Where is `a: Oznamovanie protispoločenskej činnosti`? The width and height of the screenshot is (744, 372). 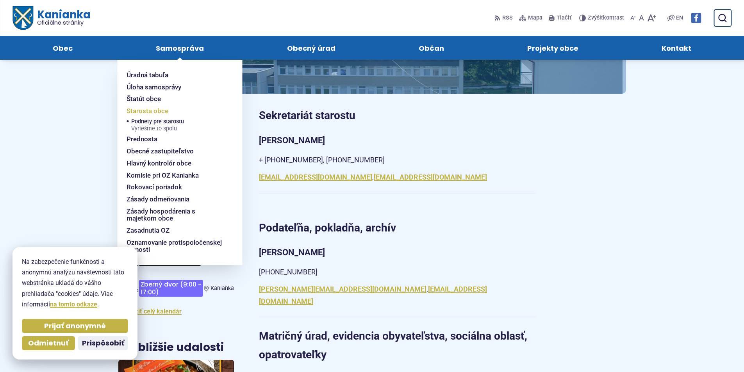 a: Oznamovanie protispoločenskej činnosti is located at coordinates (175, 246).